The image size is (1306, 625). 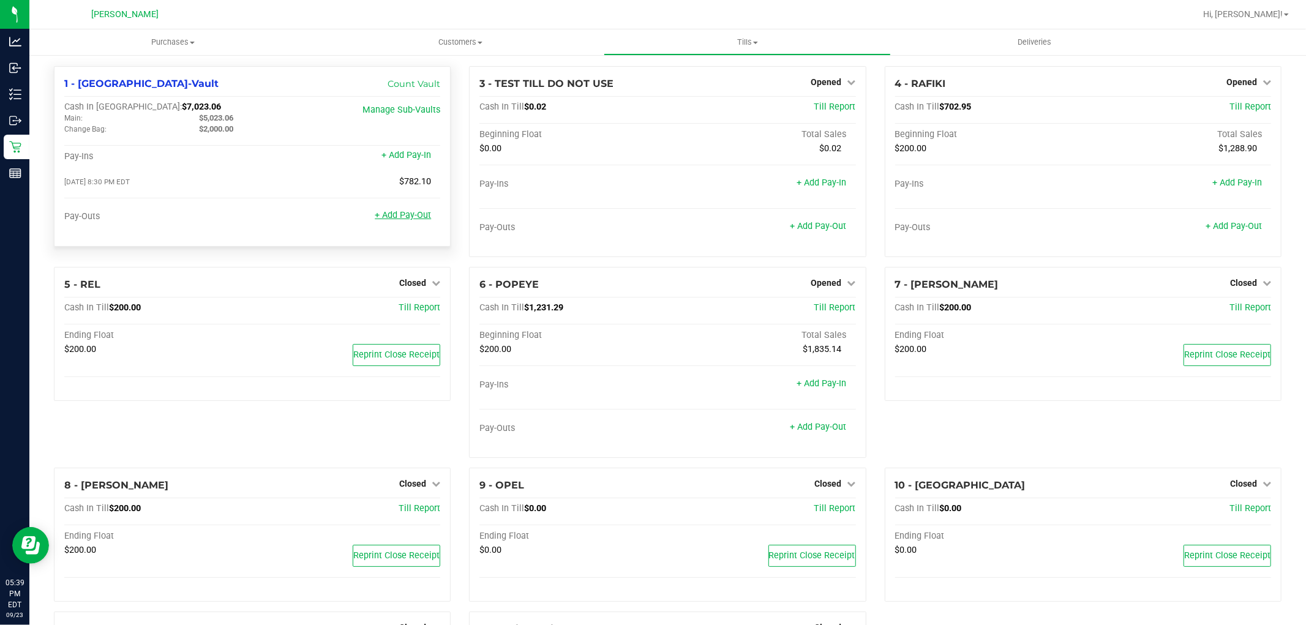 I want to click on inline-svg: Analytics, so click(x=15, y=42).